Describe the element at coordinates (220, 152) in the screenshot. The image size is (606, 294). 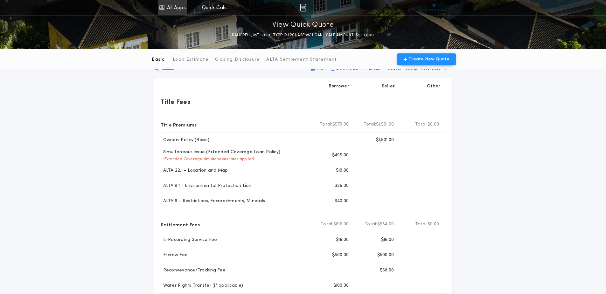
I see `p: Simultaneous Issue (Extended Coverage Loan Policy)` at that location.